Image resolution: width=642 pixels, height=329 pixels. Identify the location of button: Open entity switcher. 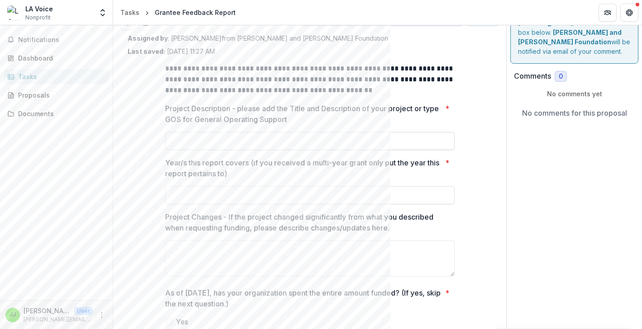
(103, 13).